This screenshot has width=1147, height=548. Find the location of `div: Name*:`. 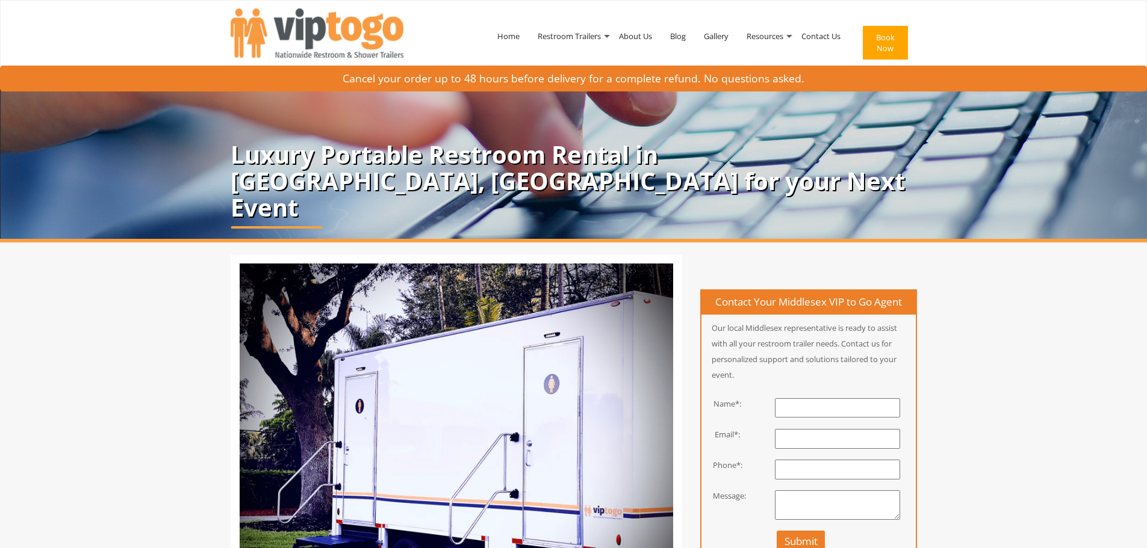

div: Name*: is located at coordinates (721, 404).